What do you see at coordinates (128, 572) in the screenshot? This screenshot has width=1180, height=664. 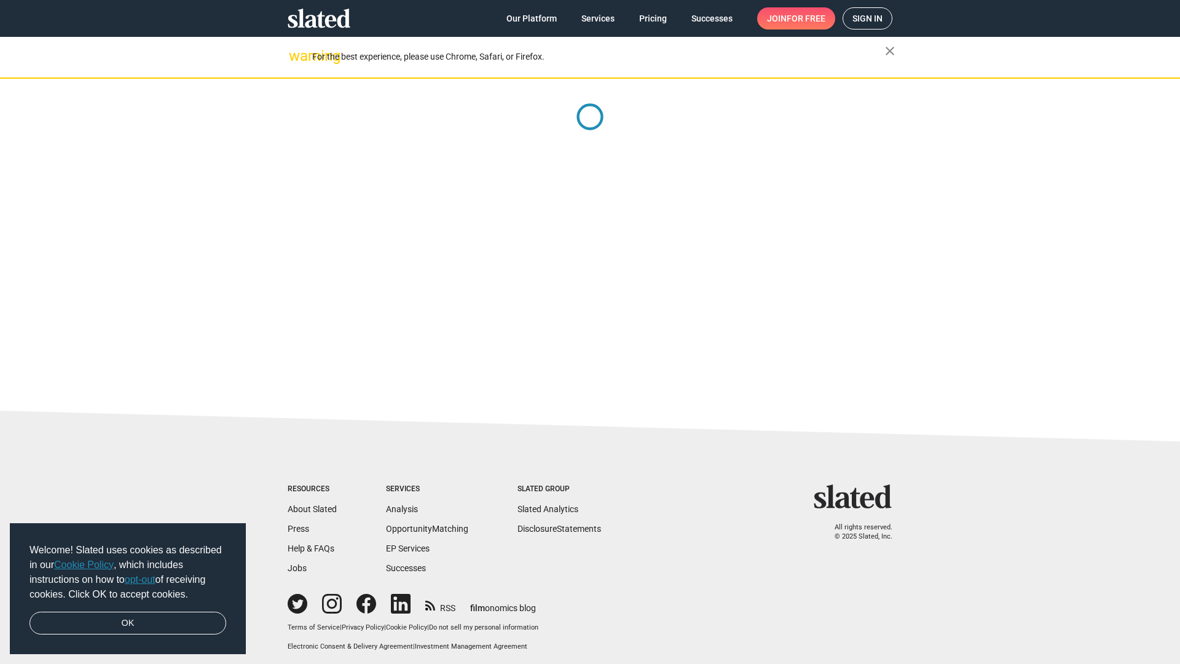 I see `span: Welcome! Slated uses cookies as described in our , which includes instructions on how to of recei...` at bounding box center [128, 572].